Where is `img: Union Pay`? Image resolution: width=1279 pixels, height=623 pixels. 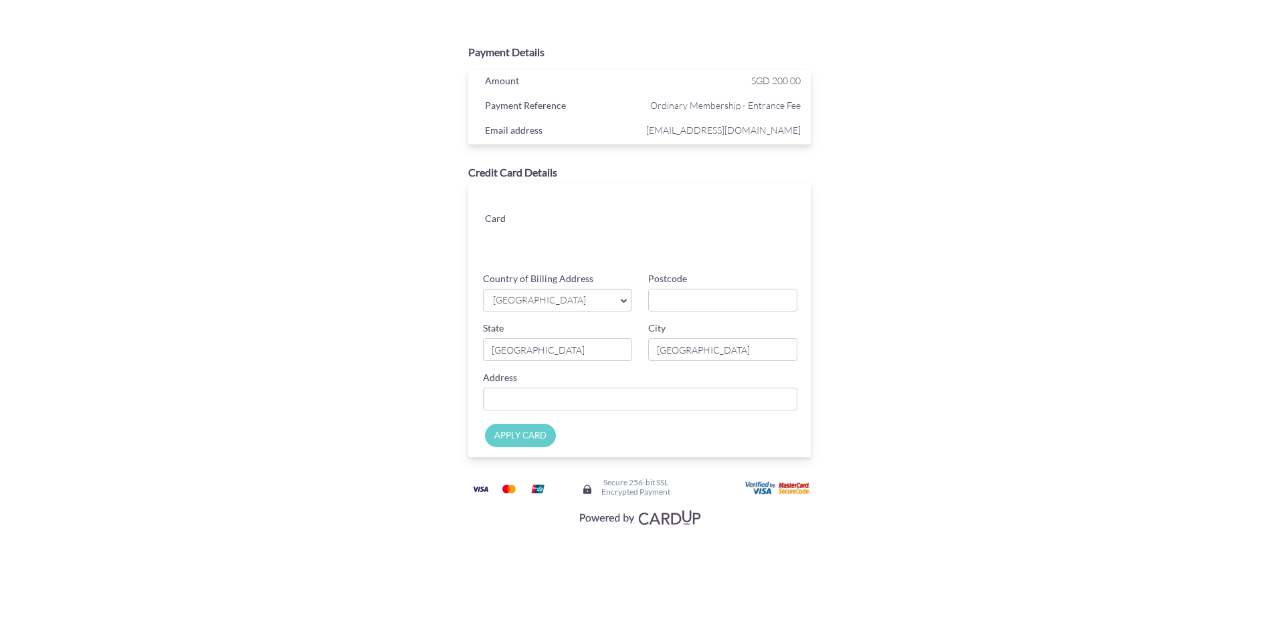
img: Union Pay is located at coordinates (538, 489).